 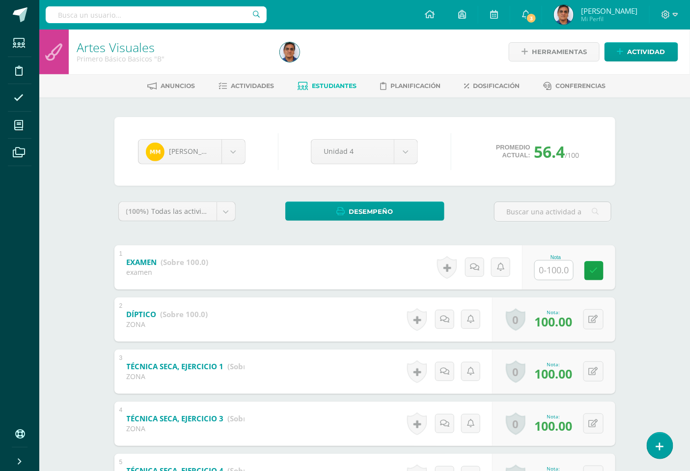 What do you see at coordinates (246, 86) in the screenshot?
I see `a: Actividades` at bounding box center [246, 86].